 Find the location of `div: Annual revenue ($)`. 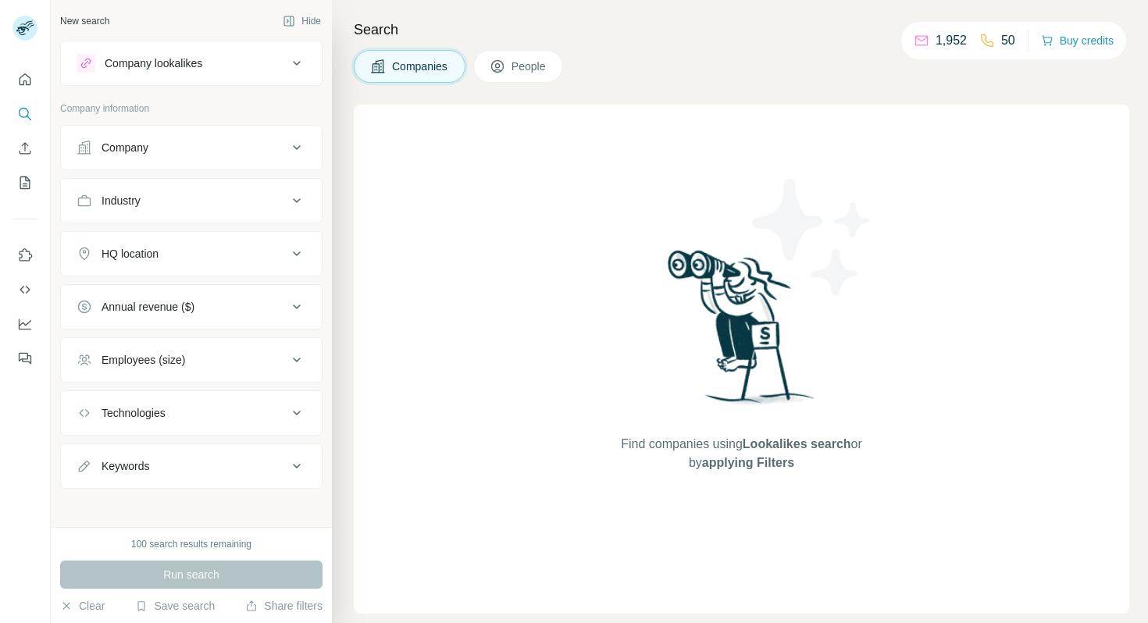

div: Annual revenue ($) is located at coordinates (148, 307).